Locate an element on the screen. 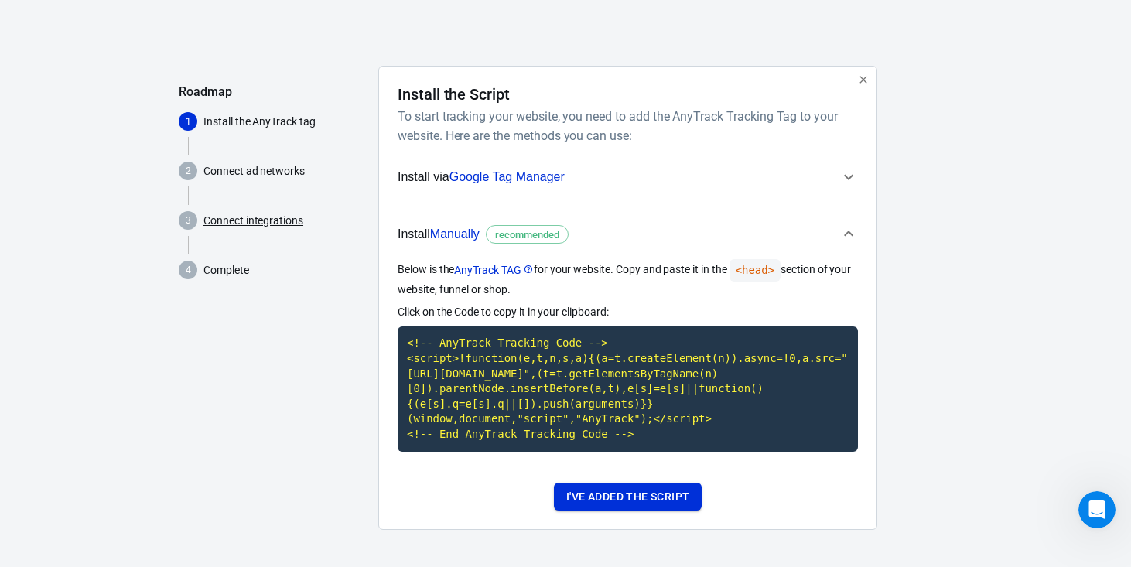 The image size is (1131, 567). span: Google Tag Manager is located at coordinates (507, 176).